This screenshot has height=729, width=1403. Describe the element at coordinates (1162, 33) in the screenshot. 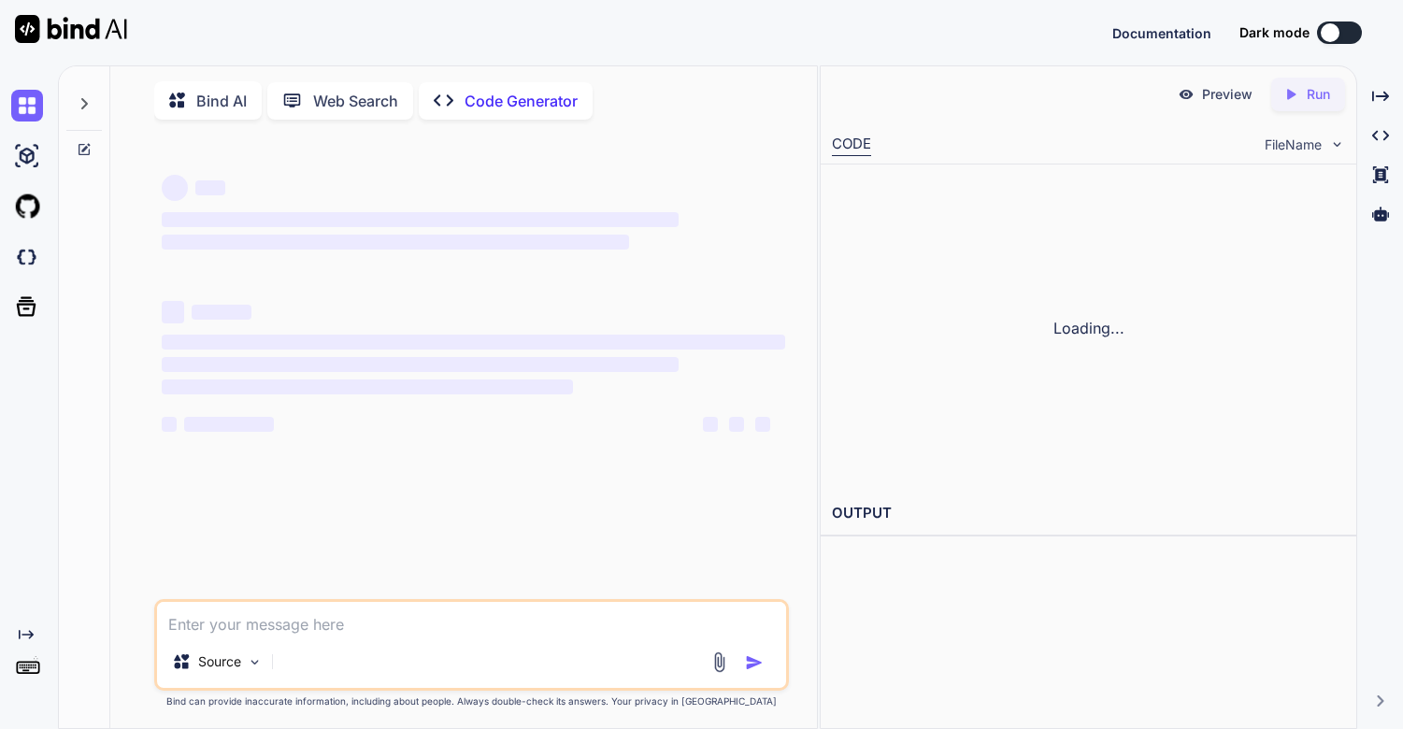

I see `span: Documentation` at that location.